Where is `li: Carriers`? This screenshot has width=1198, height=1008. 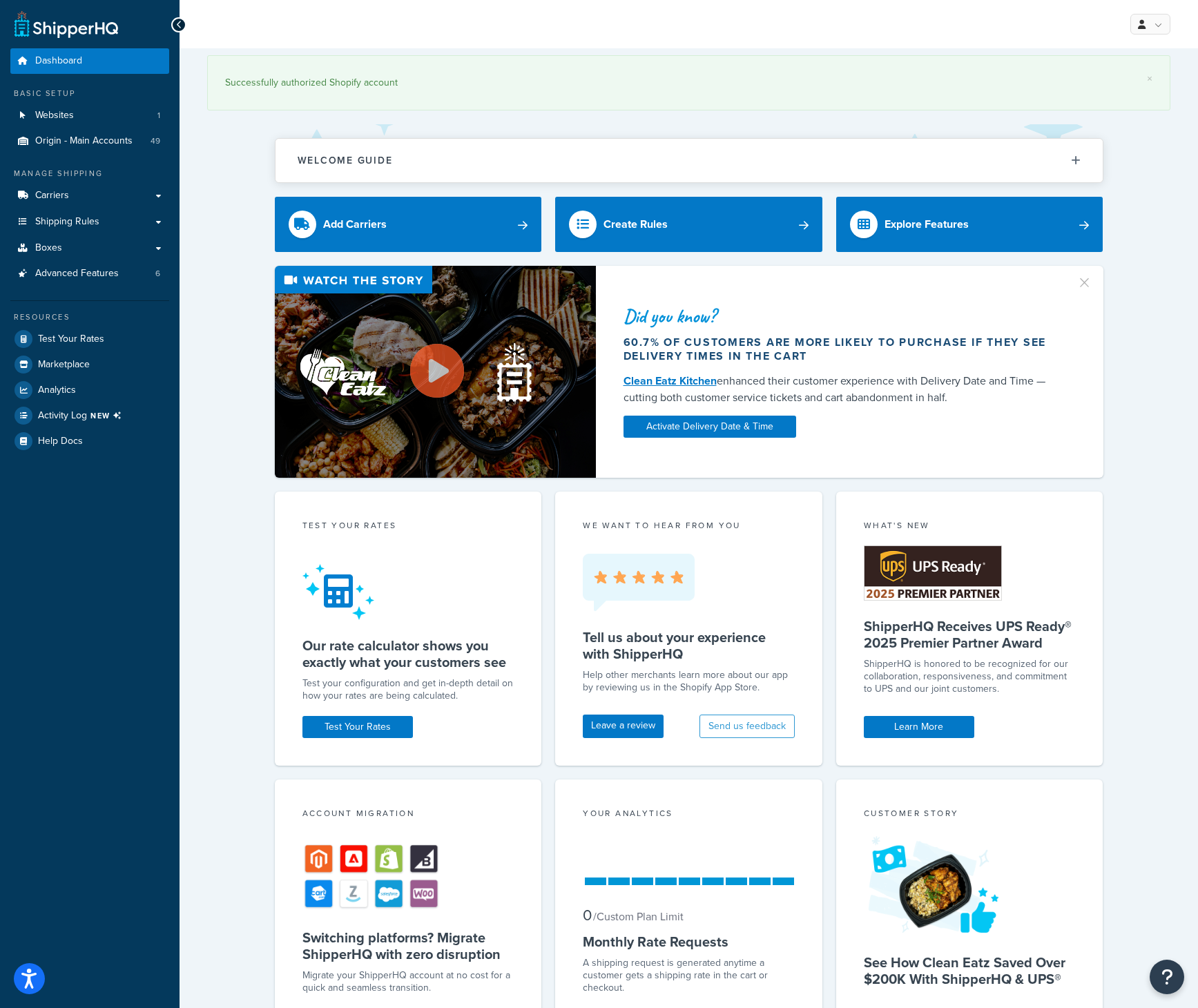
li: Carriers is located at coordinates (90, 196).